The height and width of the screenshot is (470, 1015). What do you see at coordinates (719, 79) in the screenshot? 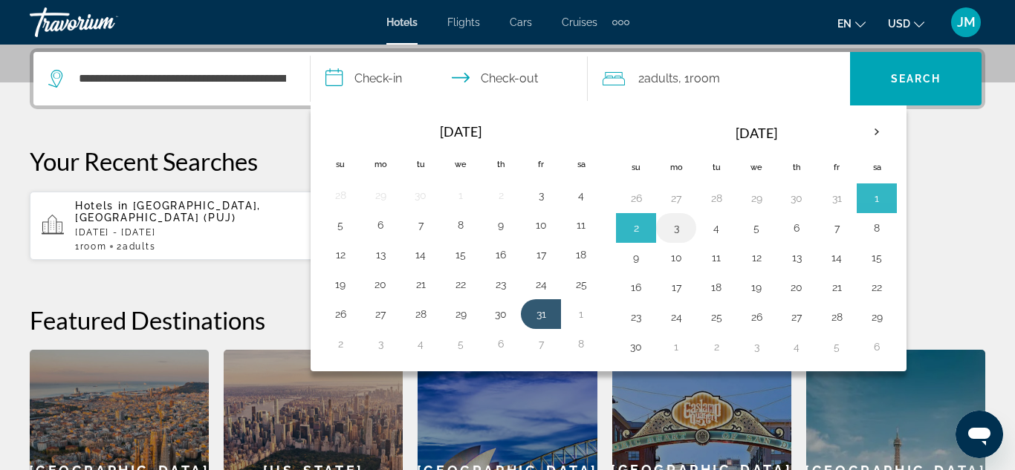
I see `button: Travelers: 2 adults, 0 children` at bounding box center [719, 79].